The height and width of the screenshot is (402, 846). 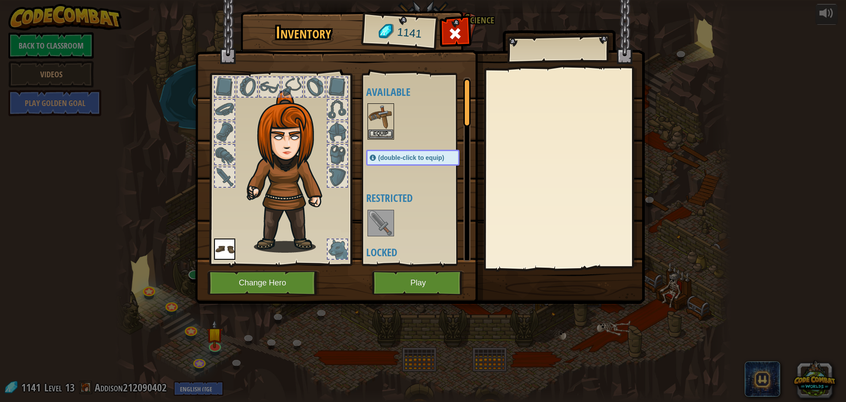 What do you see at coordinates (303, 33) in the screenshot?
I see `h1: Inventory` at bounding box center [303, 33].